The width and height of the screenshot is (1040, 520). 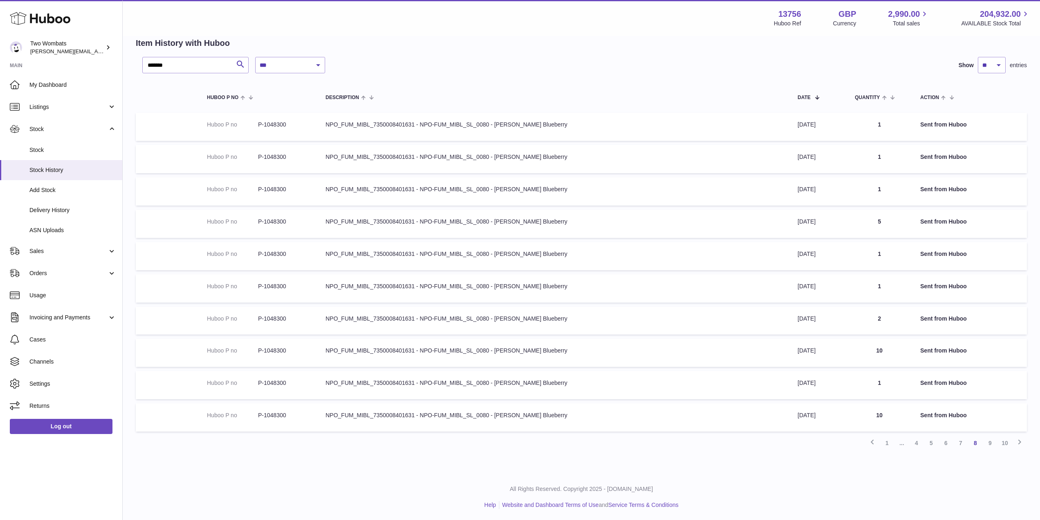 I want to click on h2: Item History with Huboo, so click(x=183, y=43).